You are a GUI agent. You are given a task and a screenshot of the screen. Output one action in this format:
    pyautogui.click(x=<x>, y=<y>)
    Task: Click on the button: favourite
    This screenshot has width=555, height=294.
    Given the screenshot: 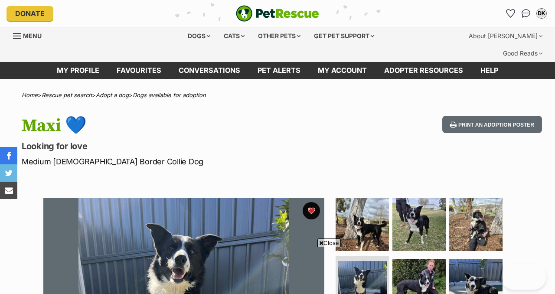 What is the action you would take?
    pyautogui.click(x=311, y=211)
    